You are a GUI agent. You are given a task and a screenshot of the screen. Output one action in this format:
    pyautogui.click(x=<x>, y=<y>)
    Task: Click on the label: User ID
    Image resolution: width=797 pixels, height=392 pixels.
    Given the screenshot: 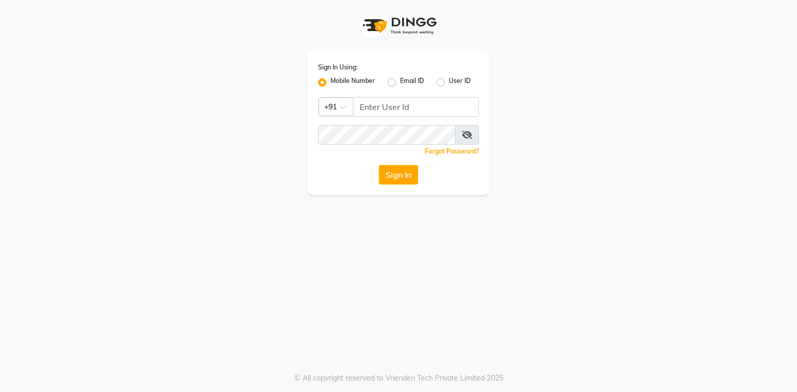 What is the action you would take?
    pyautogui.click(x=460, y=82)
    